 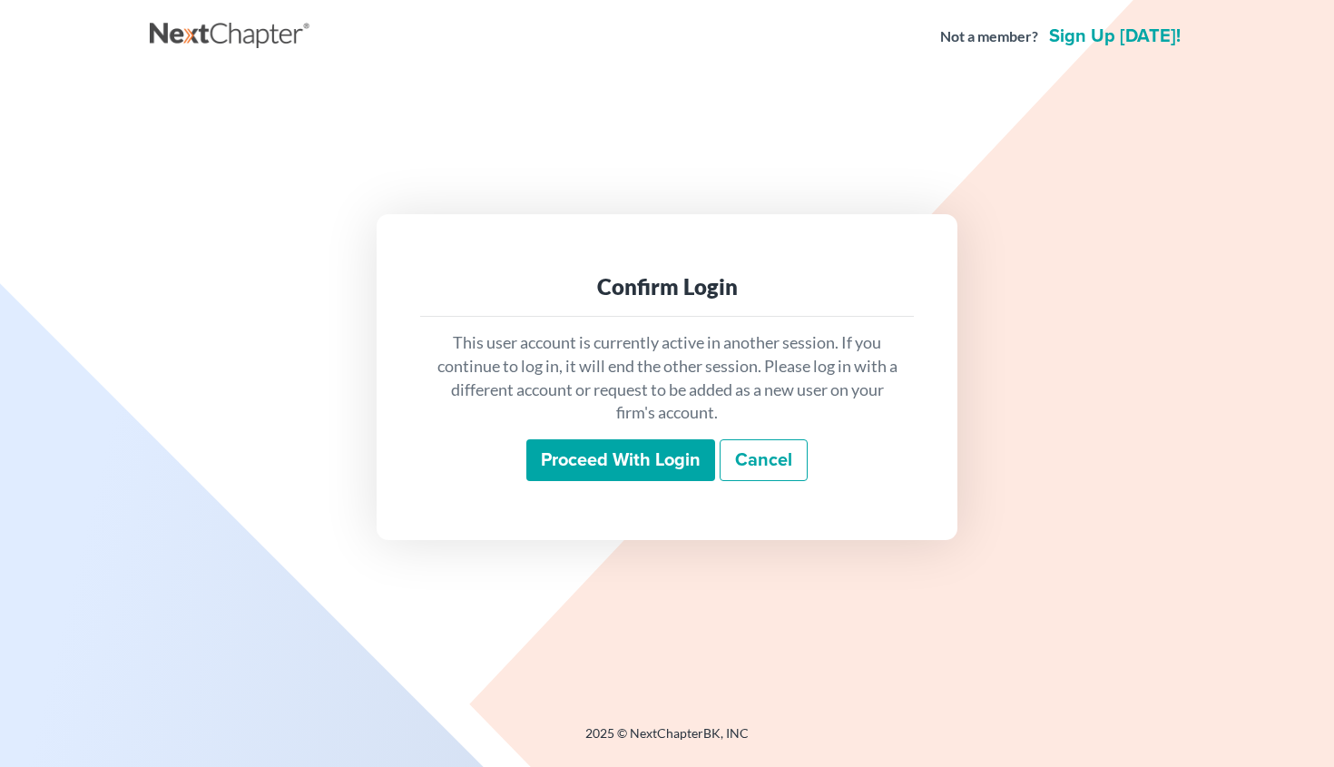 What do you see at coordinates (667, 740) in the screenshot?
I see `div: 2025 © NextChapterBK, INC` at bounding box center [667, 740].